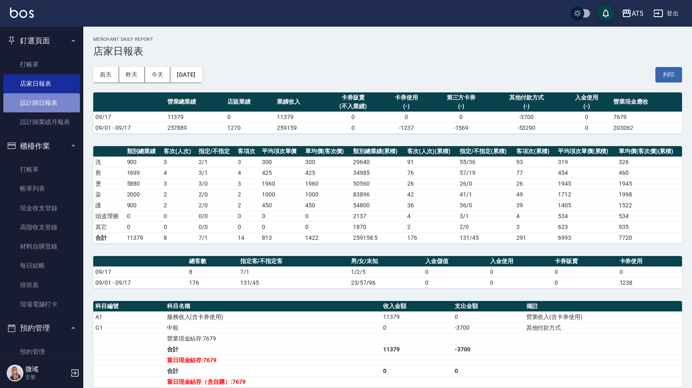 This screenshot has height=388, width=692. I want to click on td: 09/17, so click(140, 272).